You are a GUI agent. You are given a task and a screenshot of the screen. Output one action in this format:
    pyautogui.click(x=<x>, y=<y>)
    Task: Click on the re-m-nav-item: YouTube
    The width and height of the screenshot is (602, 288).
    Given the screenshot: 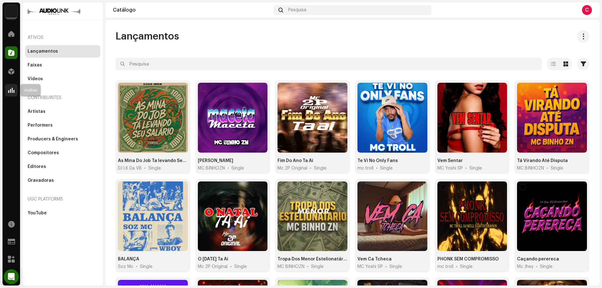 What is the action you would take?
    pyautogui.click(x=63, y=213)
    